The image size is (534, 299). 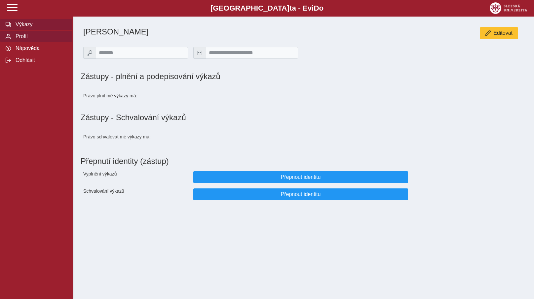 I want to click on img: logo_web_su.png, so click(x=509, y=8).